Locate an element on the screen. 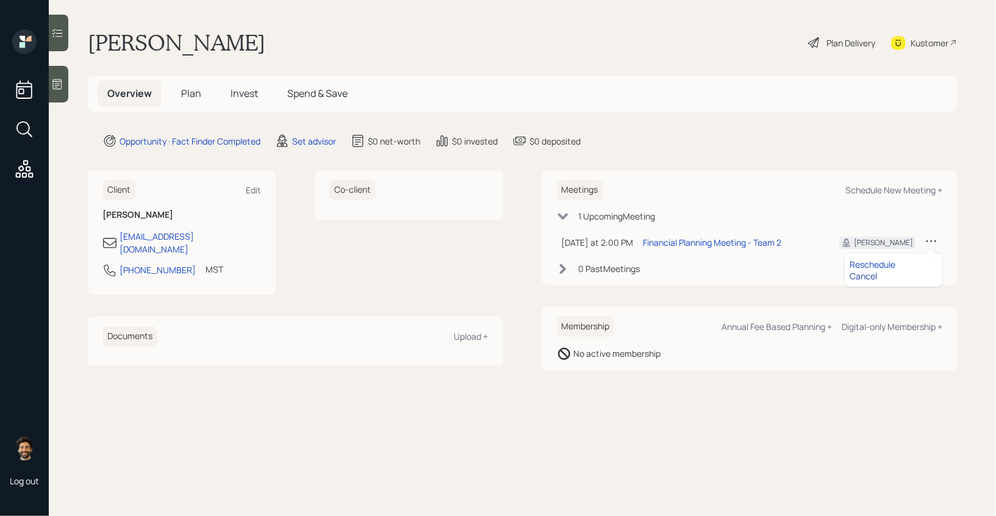 The width and height of the screenshot is (996, 516). img: eric-schwartz-headshot.png is located at coordinates (24, 448).